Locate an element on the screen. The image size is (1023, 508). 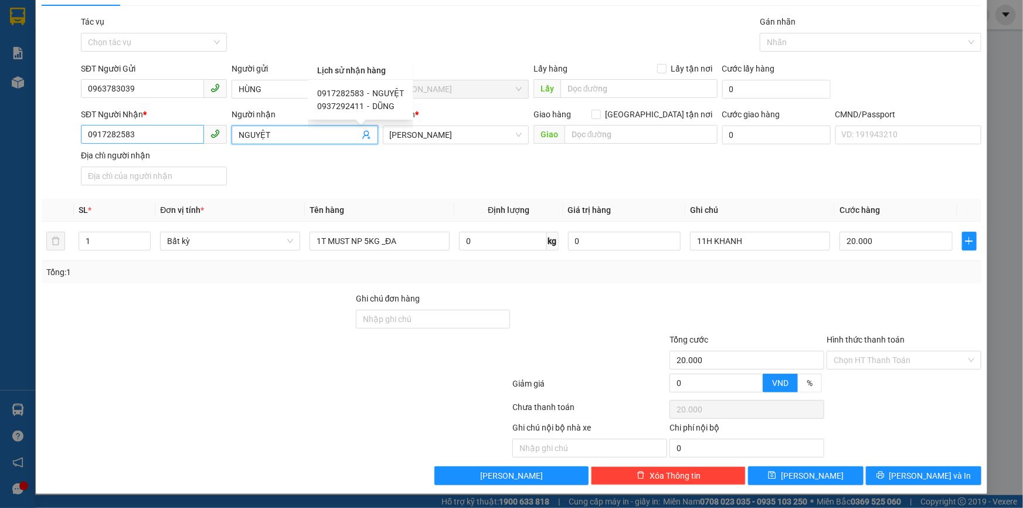
button: delete is located at coordinates (56, 241).